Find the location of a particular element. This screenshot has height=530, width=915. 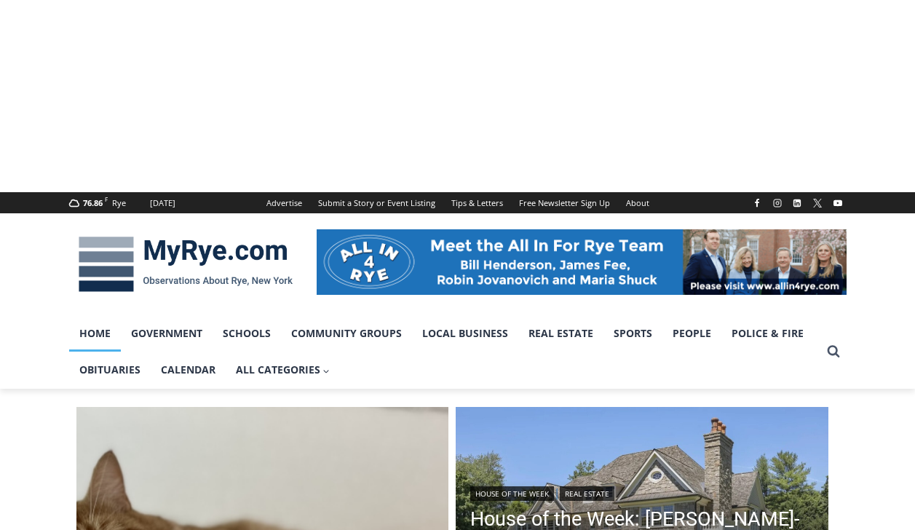

a: Free Newsletter Sign Up is located at coordinates (564, 202).